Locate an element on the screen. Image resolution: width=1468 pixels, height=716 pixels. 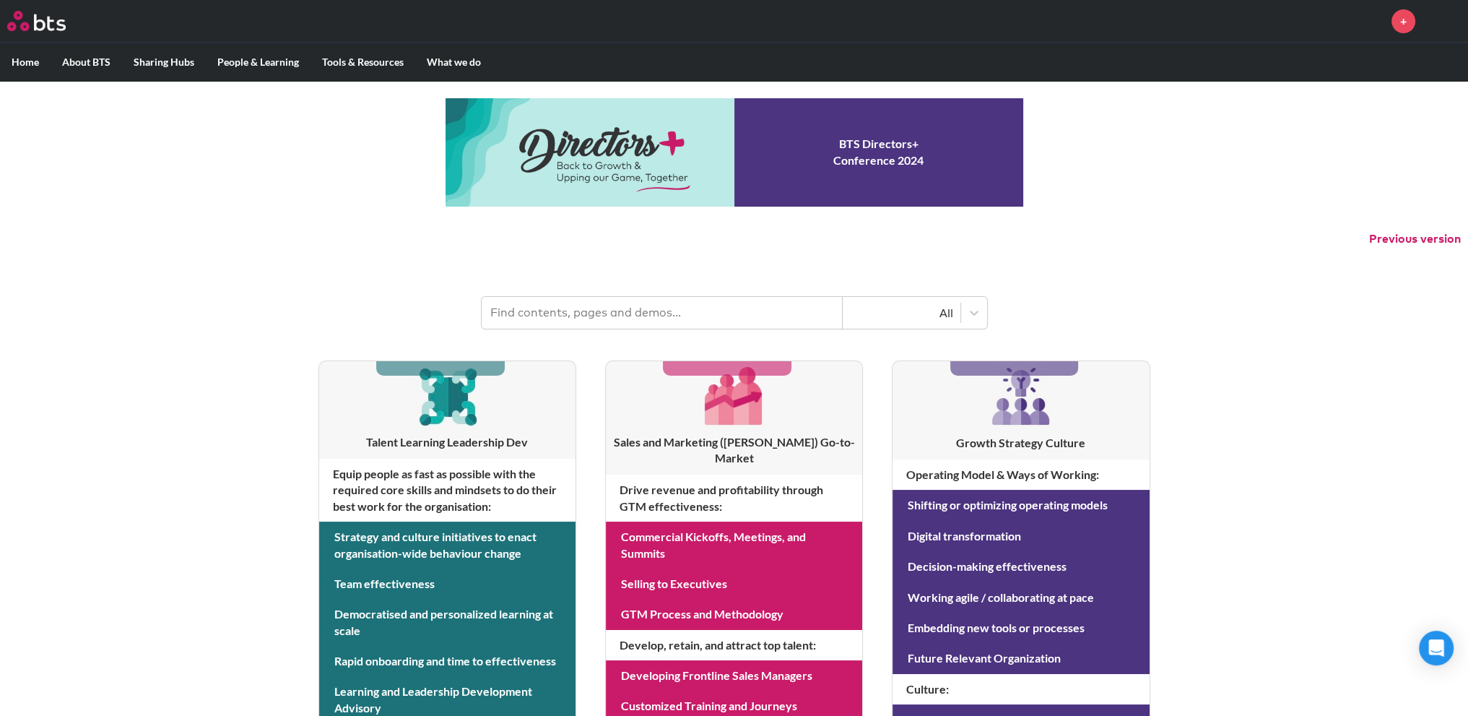
label: People & Learning is located at coordinates (258, 62).